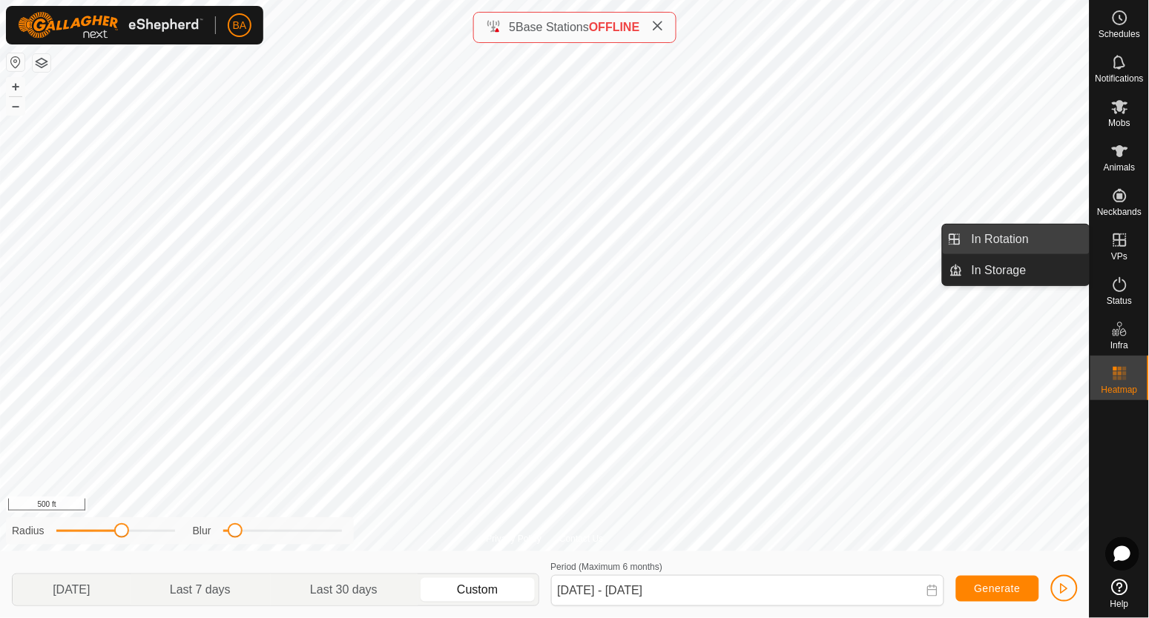 The image size is (1149, 618). Describe the element at coordinates (1025, 239) in the screenshot. I see `a: In Rotation` at that location.